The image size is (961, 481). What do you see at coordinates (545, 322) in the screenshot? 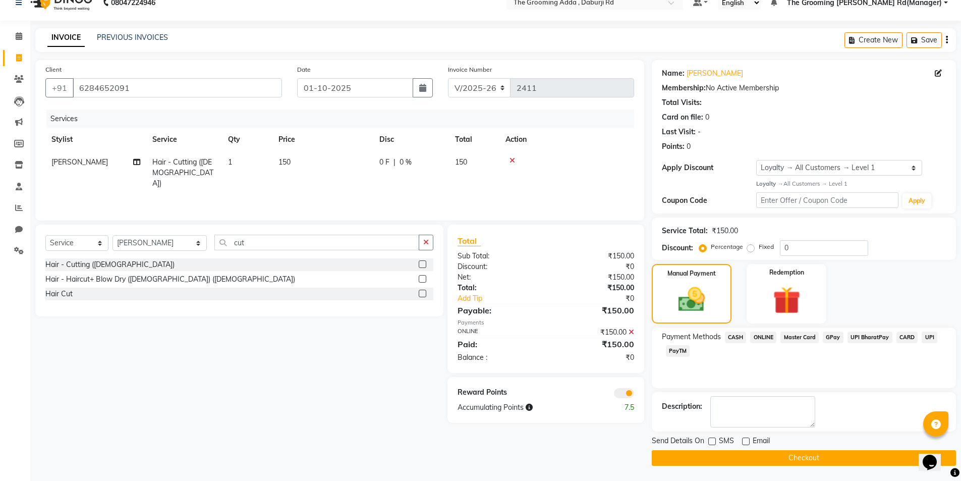
I see `div: Payments` at bounding box center [545, 322].